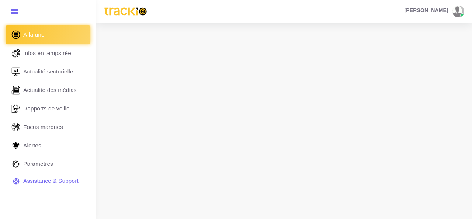 This screenshot has height=219, width=472. I want to click on a: Actualité sectorielle, so click(48, 71).